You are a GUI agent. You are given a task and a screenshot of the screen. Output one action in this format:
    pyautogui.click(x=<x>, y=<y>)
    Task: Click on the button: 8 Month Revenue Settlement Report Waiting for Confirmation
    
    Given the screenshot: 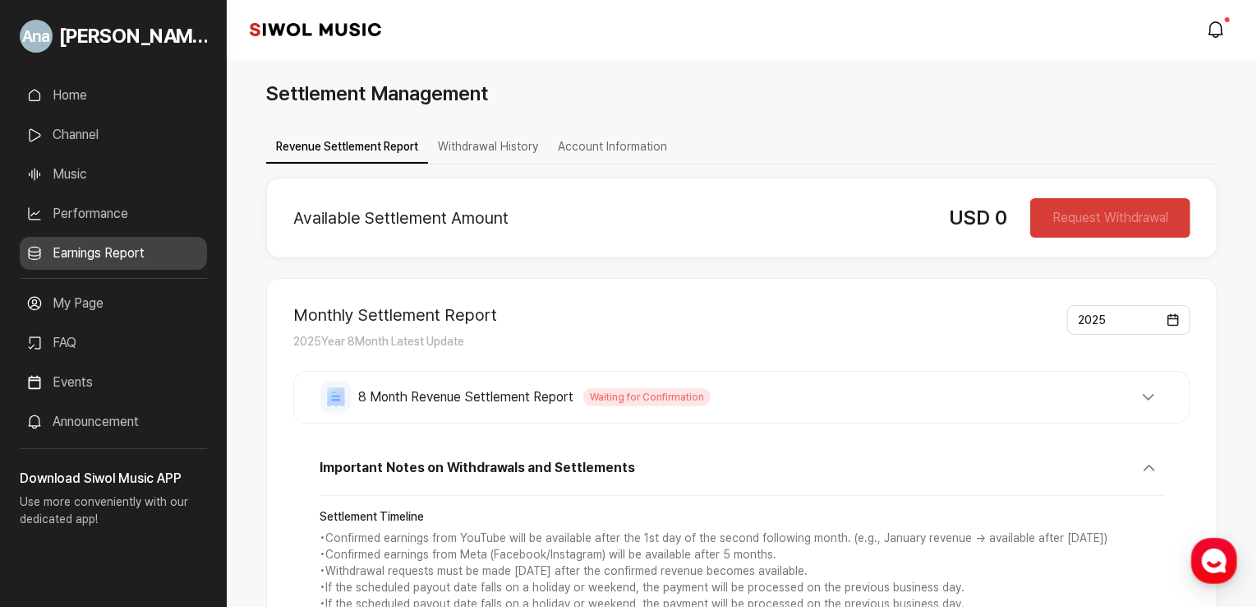 What is the action you would take?
    pyautogui.click(x=742, y=397)
    